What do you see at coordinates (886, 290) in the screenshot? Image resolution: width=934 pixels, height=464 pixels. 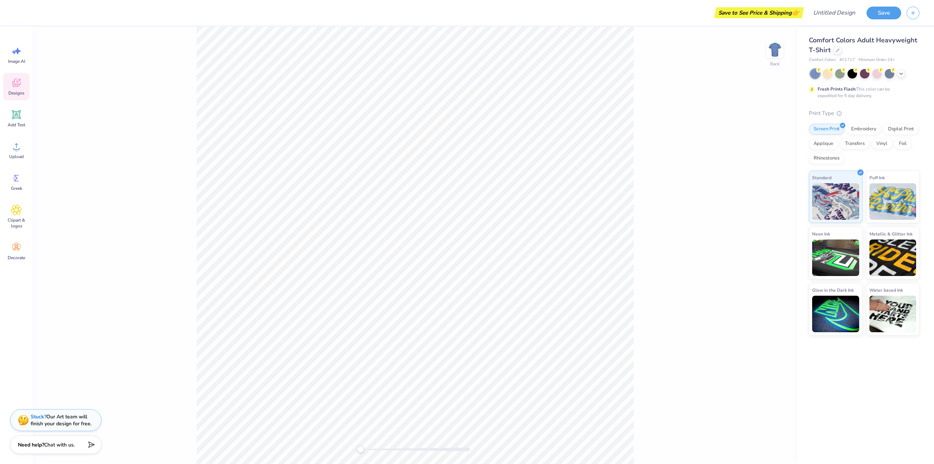 I see `span: Water based Ink` at bounding box center [886, 290].